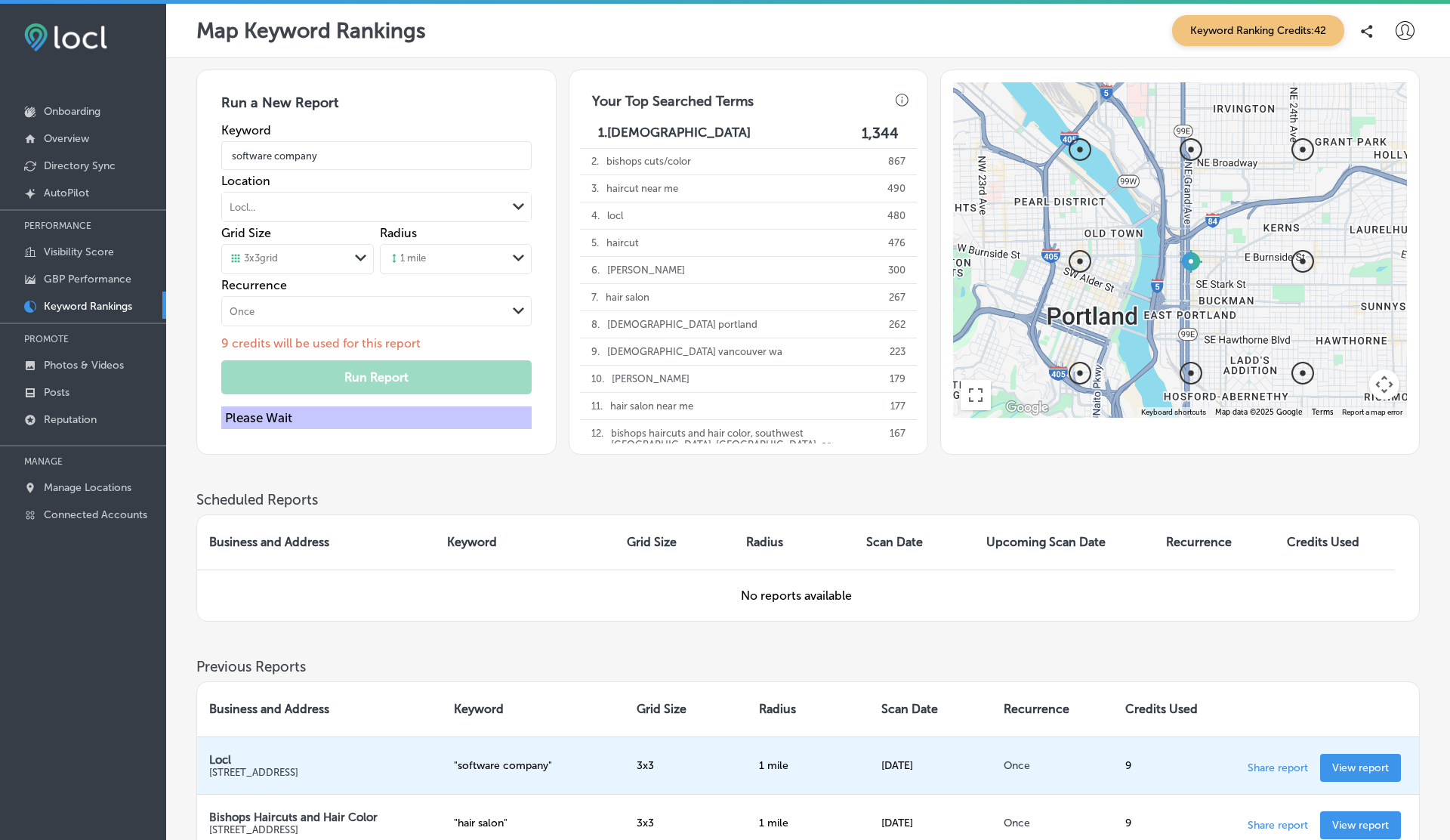  What do you see at coordinates (320, 817) in the screenshot?
I see `p: Bishops Haircuts and Hair Color` at bounding box center [320, 817].